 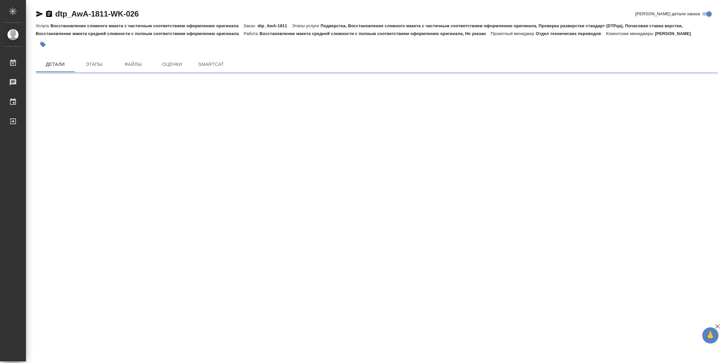 I want to click on p: Отдел технических переводов, so click(x=571, y=33).